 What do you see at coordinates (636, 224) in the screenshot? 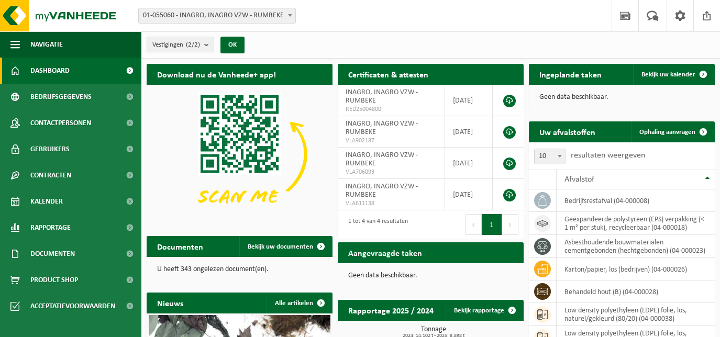
I see `td: geëxpandeerde polystyreen (EPS) verpakking (< 1 m² per stuk), recycleerbaar (04-000018)` at bounding box center [636, 224].